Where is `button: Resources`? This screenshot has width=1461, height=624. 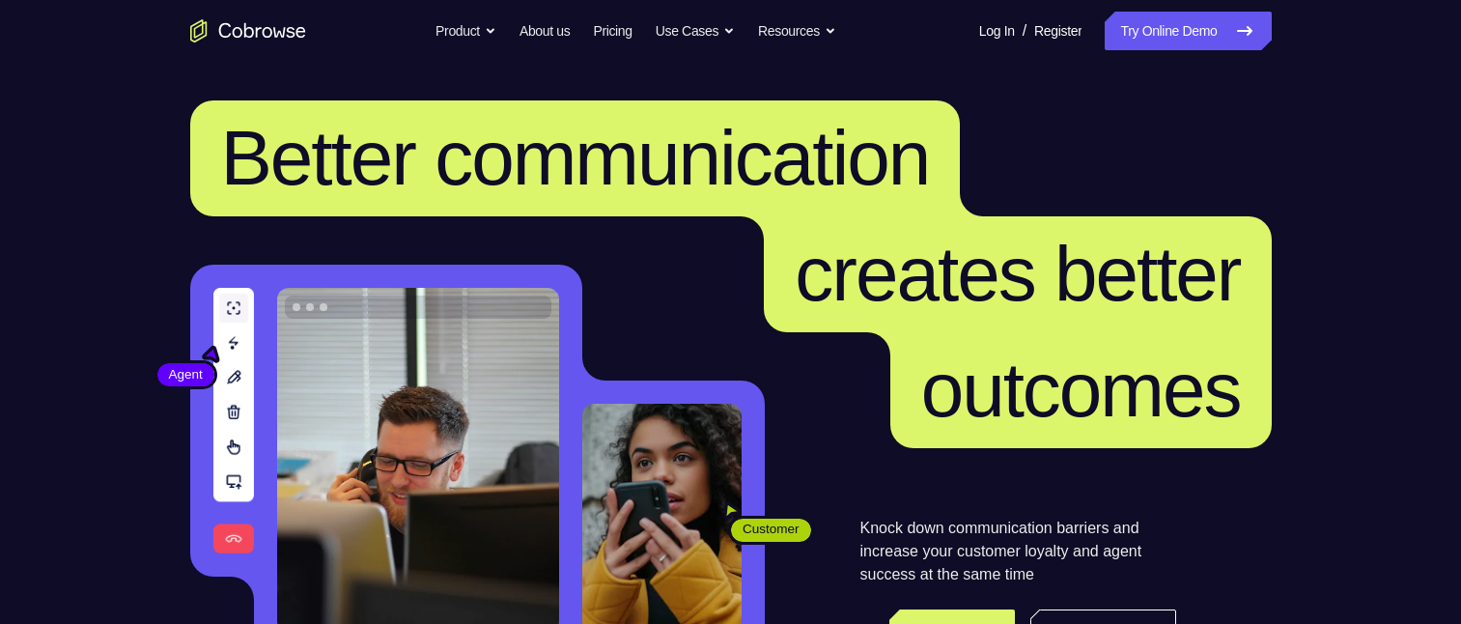 button: Resources is located at coordinates (797, 31).